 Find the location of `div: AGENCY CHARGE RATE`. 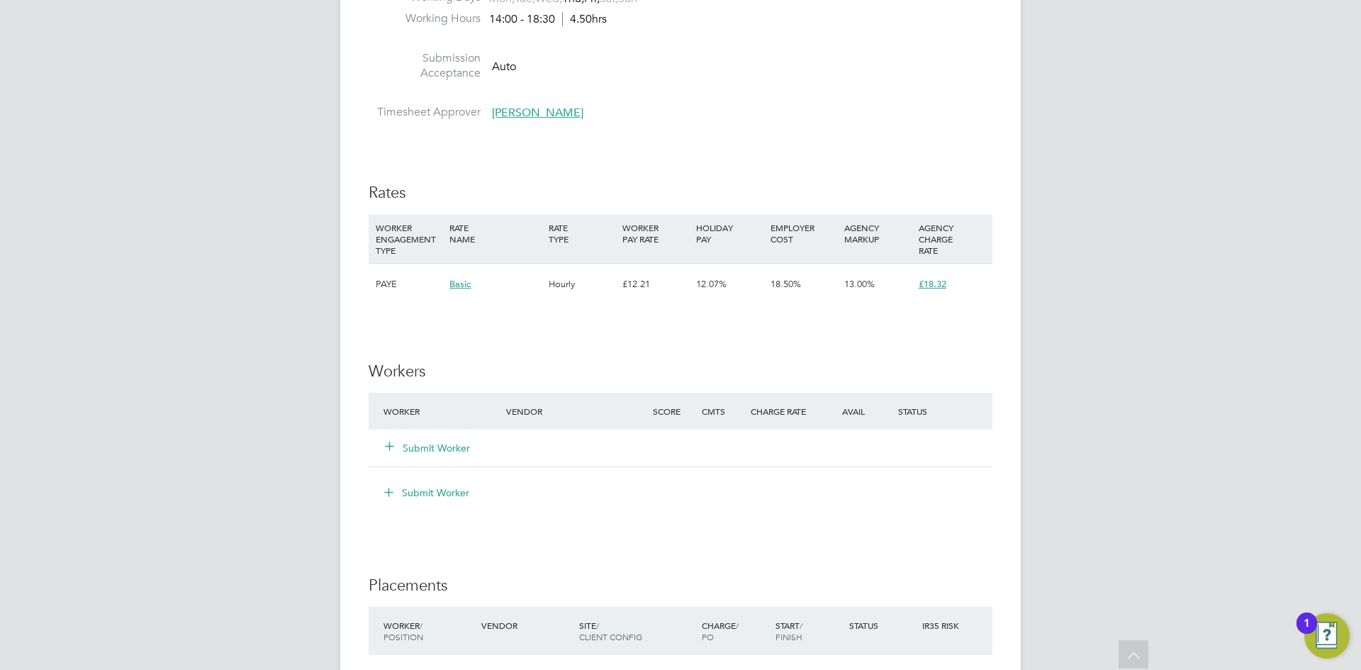

div: AGENCY CHARGE RATE is located at coordinates (952, 239).